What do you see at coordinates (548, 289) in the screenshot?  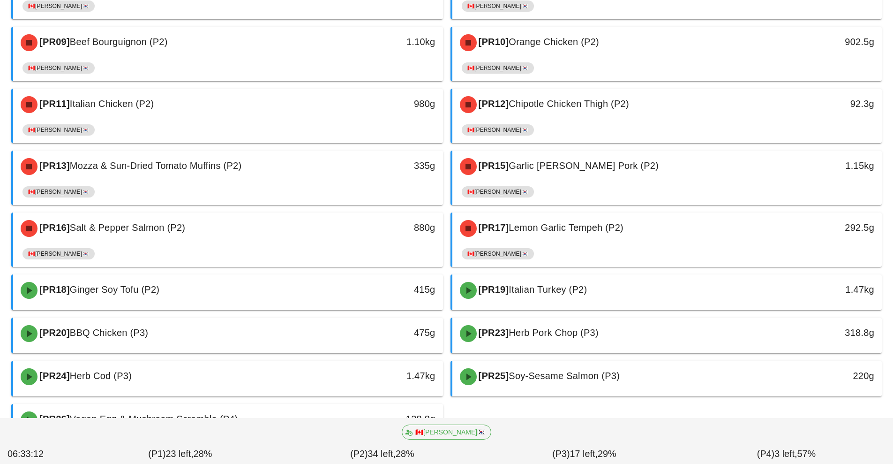 I see `span: Italian Turkey (P2)` at bounding box center [548, 289].